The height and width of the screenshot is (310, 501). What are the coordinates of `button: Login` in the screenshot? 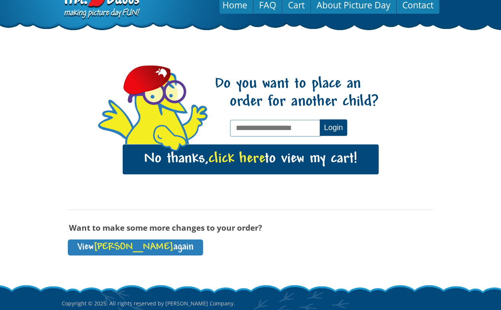 It's located at (334, 127).